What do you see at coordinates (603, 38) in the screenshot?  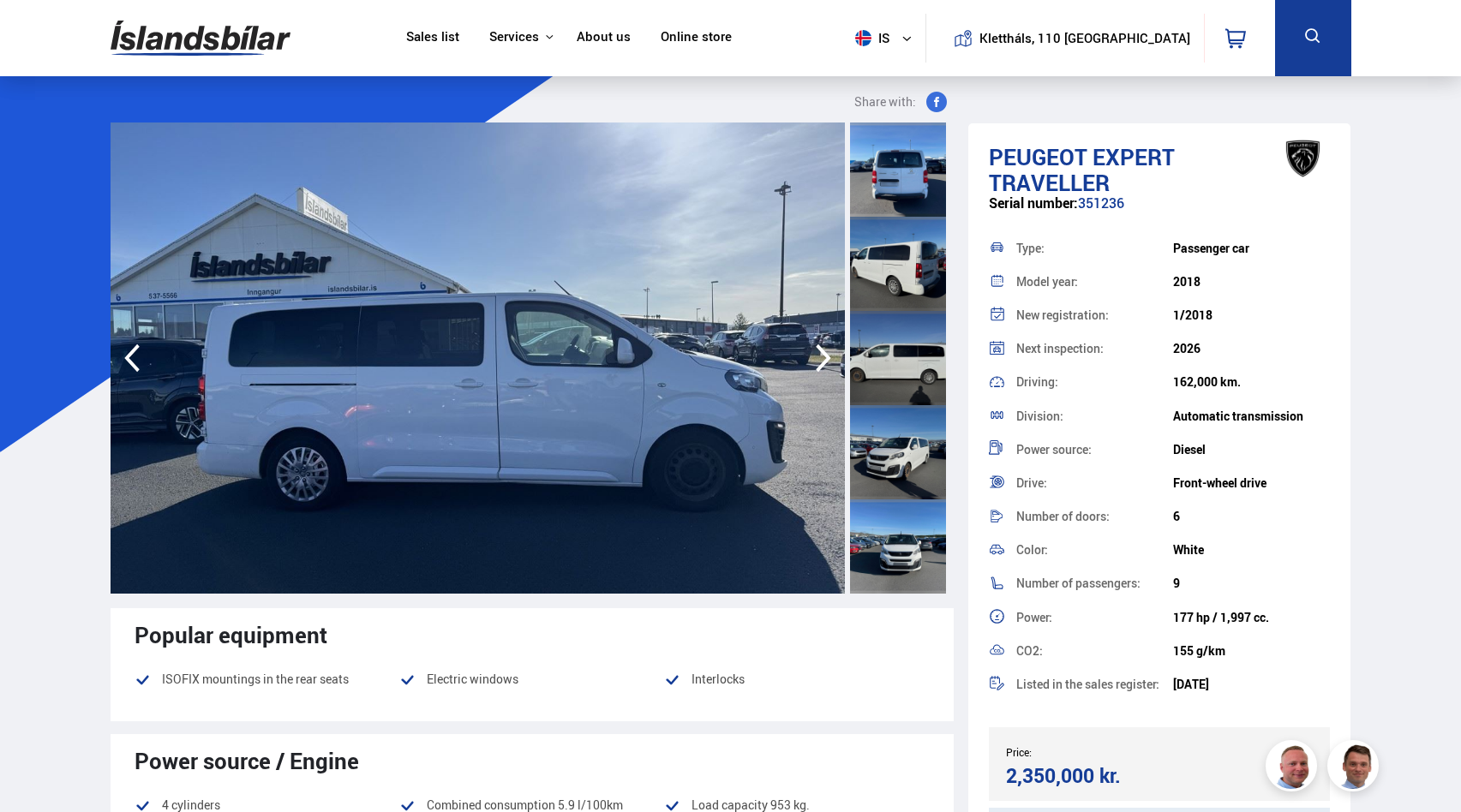 I see `a: About us` at bounding box center [603, 38].